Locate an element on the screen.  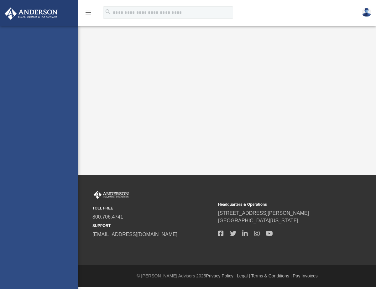
i: menu is located at coordinates (88, 13).